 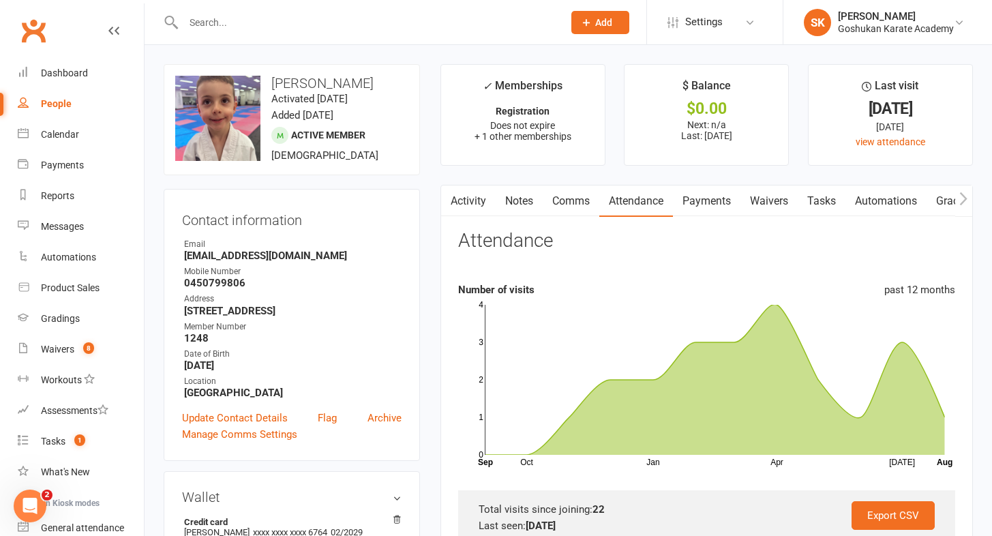 What do you see at coordinates (80, 104) in the screenshot?
I see `a: People` at bounding box center [80, 104].